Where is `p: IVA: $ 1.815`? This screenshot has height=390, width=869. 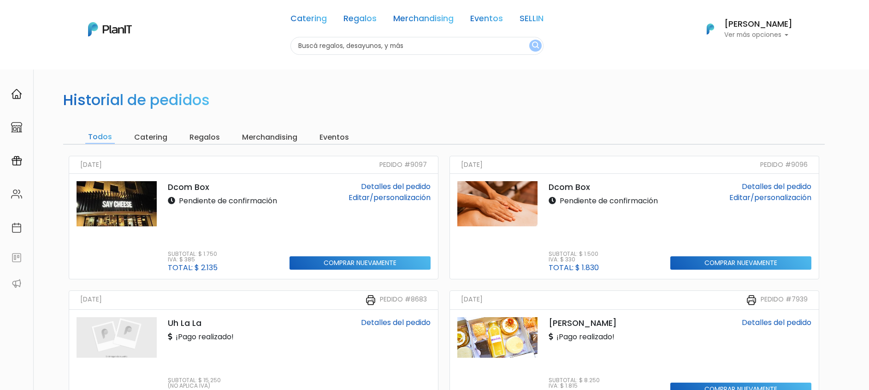 p: IVA: $ 1.815 is located at coordinates (576, 386).